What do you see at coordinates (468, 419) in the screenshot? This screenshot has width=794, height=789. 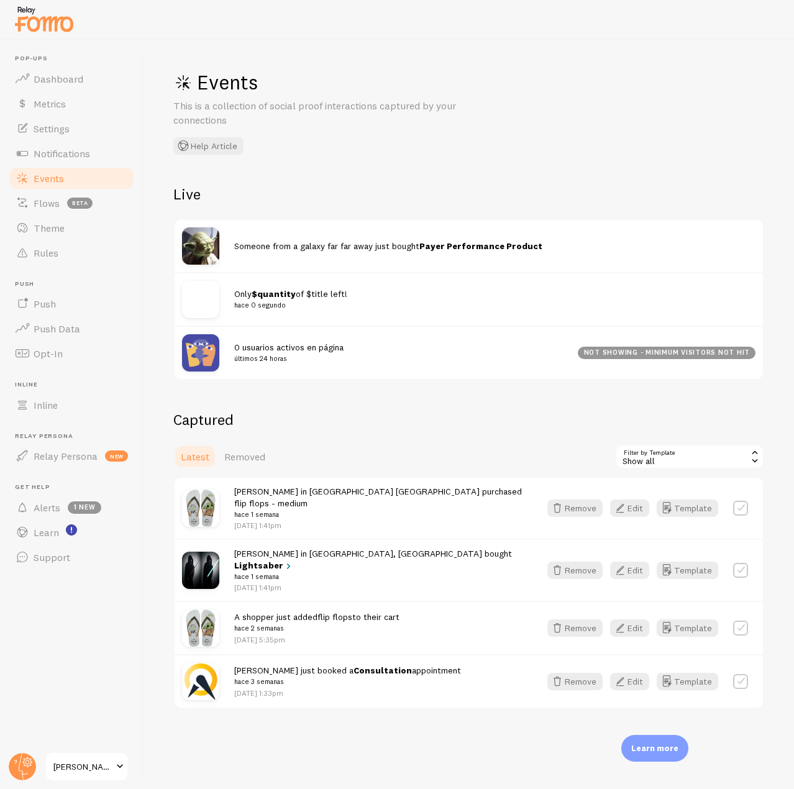 I see `h2: Captured` at bounding box center [468, 419].